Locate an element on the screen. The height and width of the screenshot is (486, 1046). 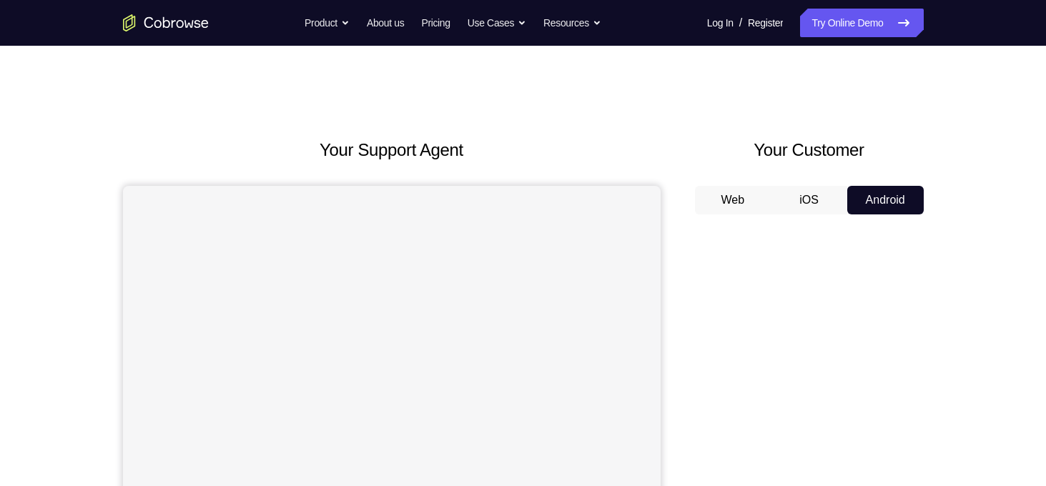
a: Go to the home page is located at coordinates (166, 23).